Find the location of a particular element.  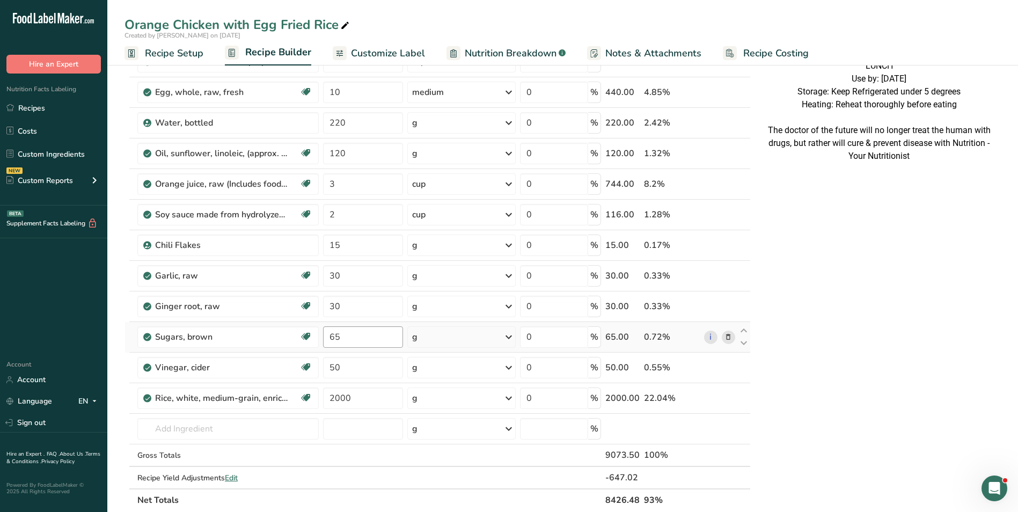

span: Notes & Attachments is located at coordinates (653, 53).